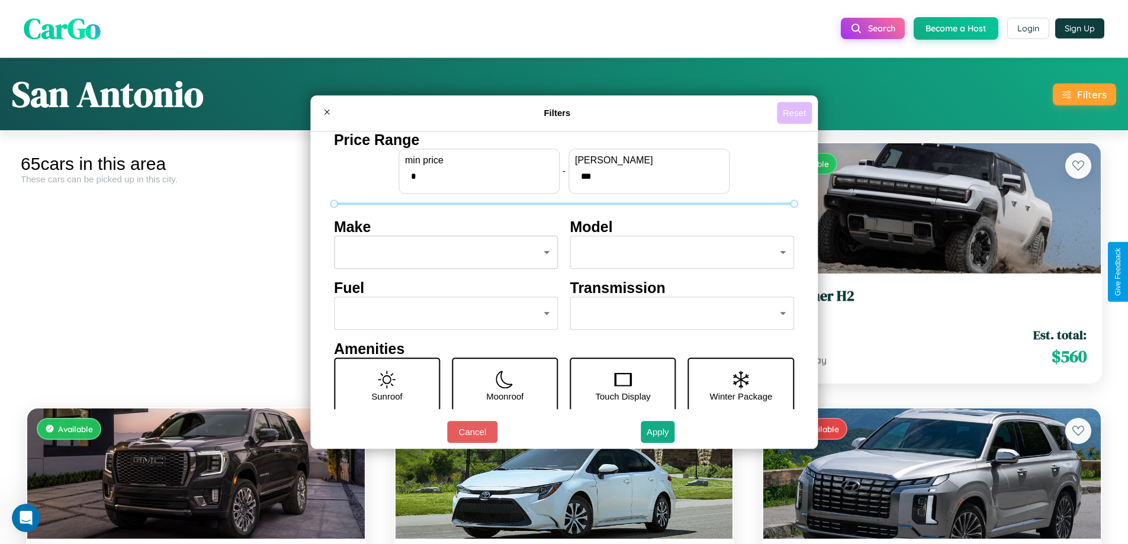 Image resolution: width=1128 pixels, height=544 pixels. I want to click on h3: Hummer H2, so click(932, 296).